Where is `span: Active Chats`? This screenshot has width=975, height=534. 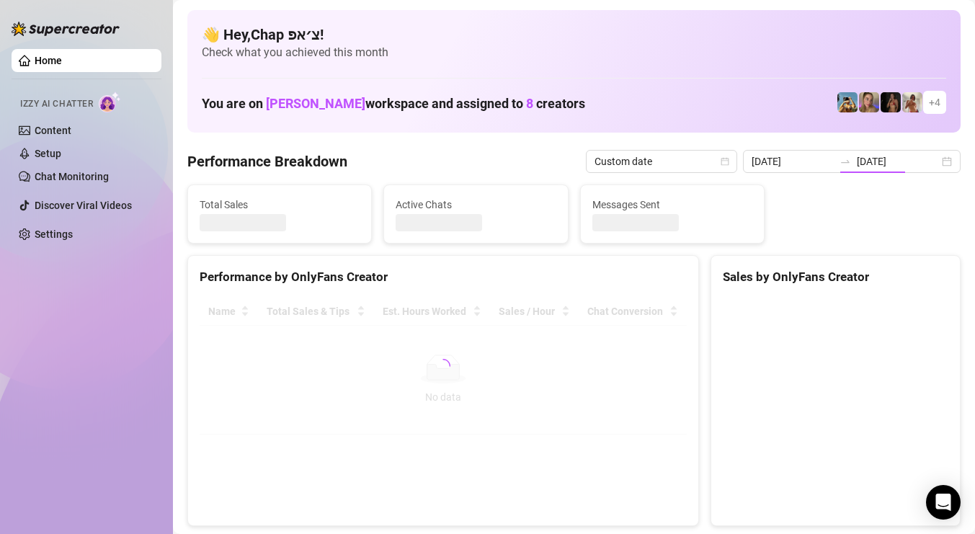 span: Active Chats is located at coordinates (476, 205).